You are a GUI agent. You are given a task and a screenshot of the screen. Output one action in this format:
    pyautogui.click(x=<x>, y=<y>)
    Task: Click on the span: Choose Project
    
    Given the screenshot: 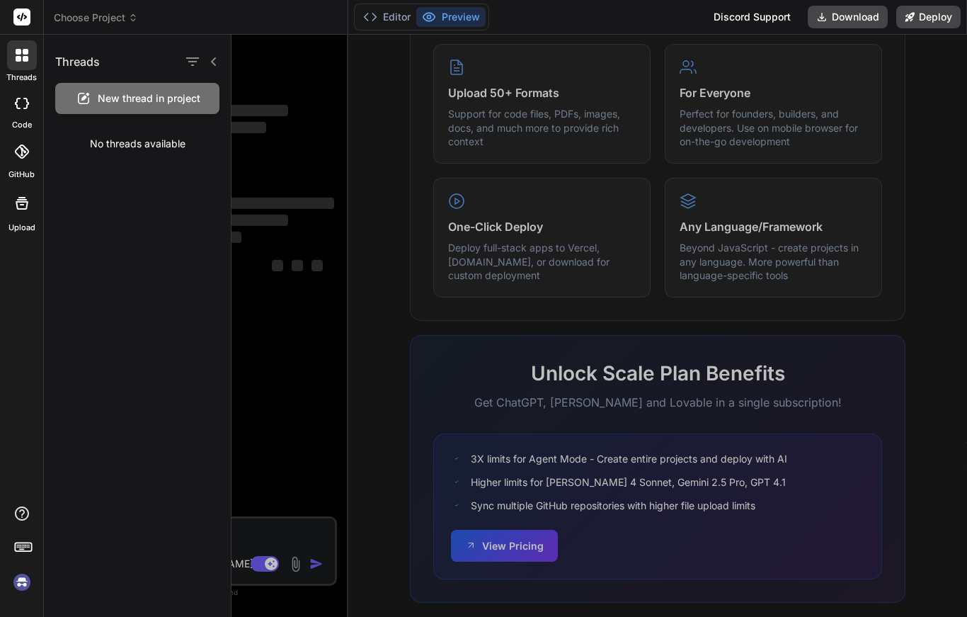 What is the action you would take?
    pyautogui.click(x=96, y=18)
    